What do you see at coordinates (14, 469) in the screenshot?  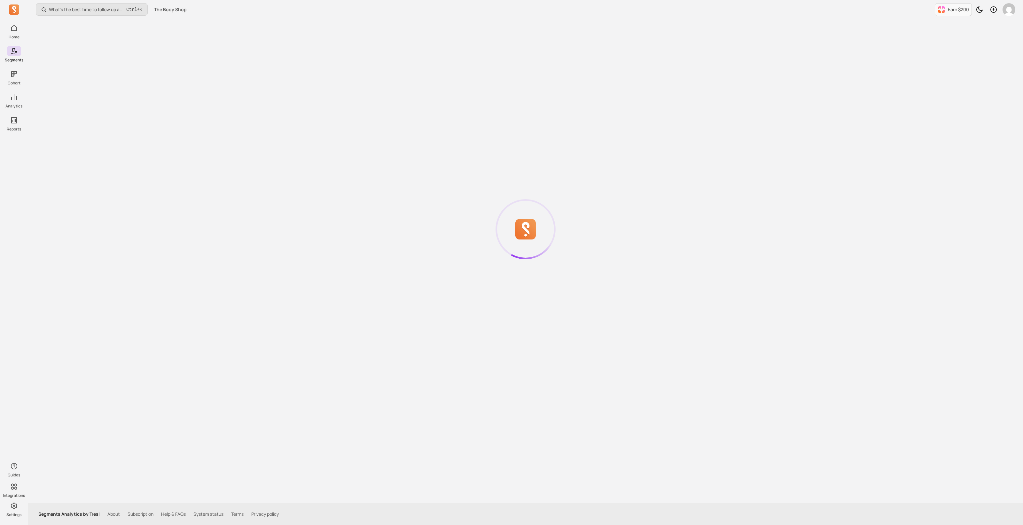 I see `button: Guides` at bounding box center [14, 469].